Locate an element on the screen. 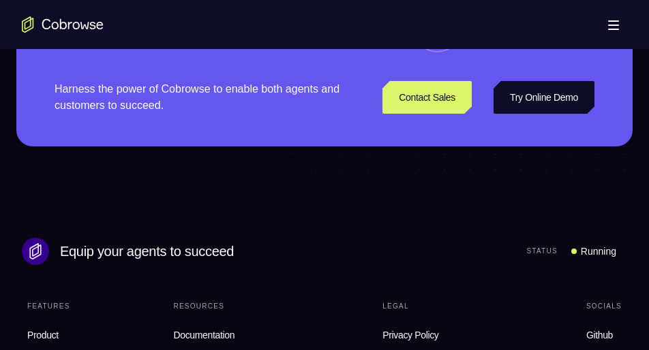 This screenshot has width=649, height=350. span: Product is located at coordinates (43, 335).